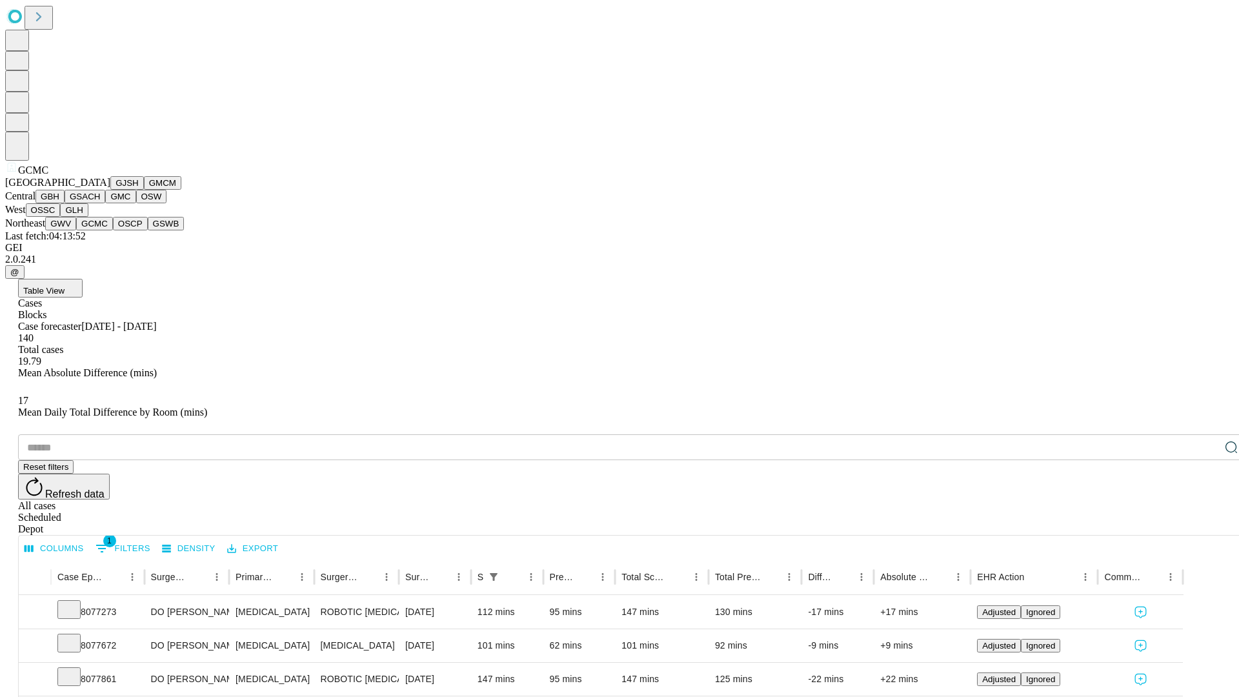  Describe the element at coordinates (922, 612) in the screenshot. I see `div: +17 mins` at that location.